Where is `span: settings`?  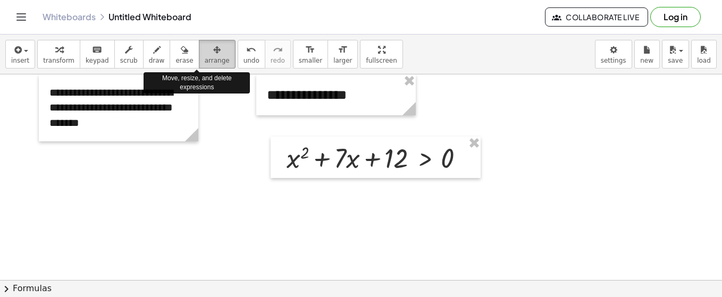 span: settings is located at coordinates (614, 61).